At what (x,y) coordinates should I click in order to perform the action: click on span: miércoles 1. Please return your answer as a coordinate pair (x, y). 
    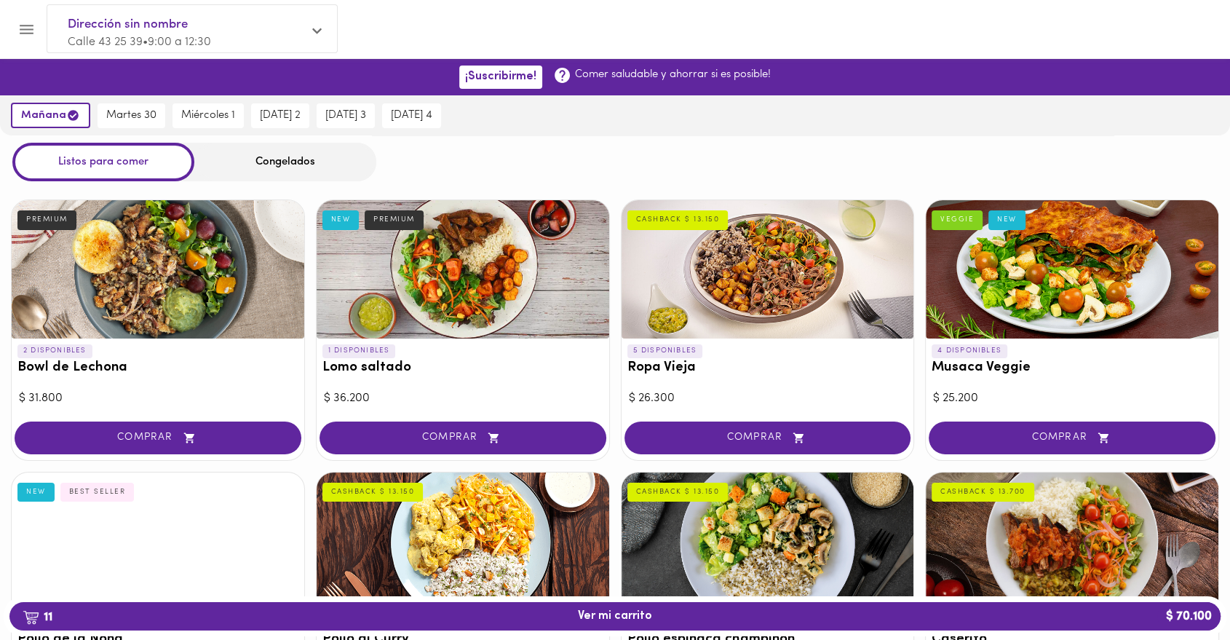
    Looking at the image, I should click on (208, 116).